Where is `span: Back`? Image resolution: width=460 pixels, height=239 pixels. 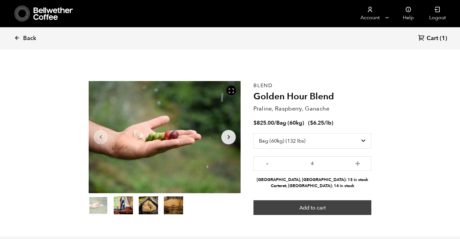 span: Back is located at coordinates (30, 39).